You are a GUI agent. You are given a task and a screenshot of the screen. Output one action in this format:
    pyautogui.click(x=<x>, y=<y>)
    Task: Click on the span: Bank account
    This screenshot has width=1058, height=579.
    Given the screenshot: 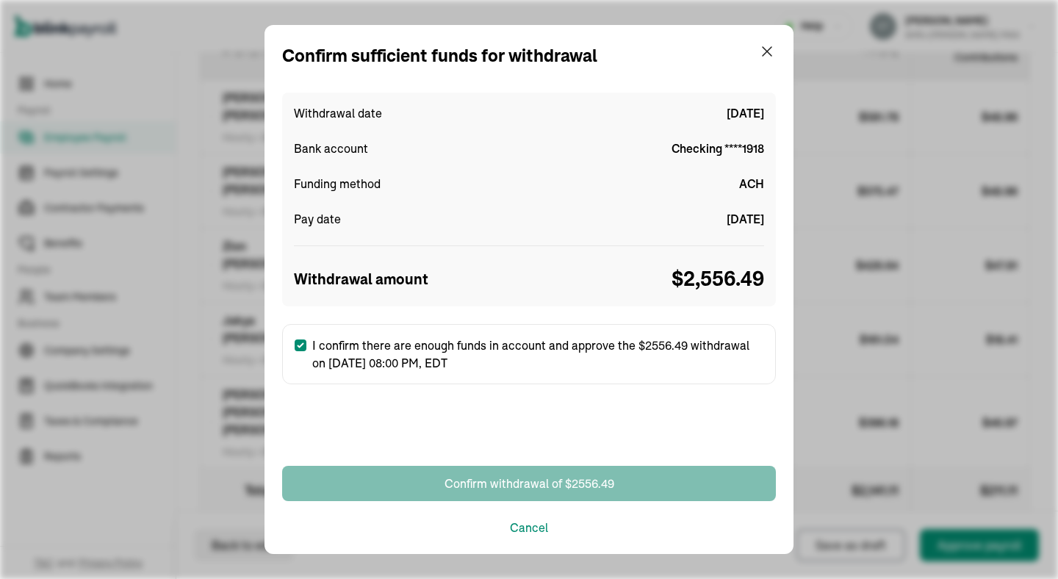 What is the action you would take?
    pyautogui.click(x=331, y=148)
    